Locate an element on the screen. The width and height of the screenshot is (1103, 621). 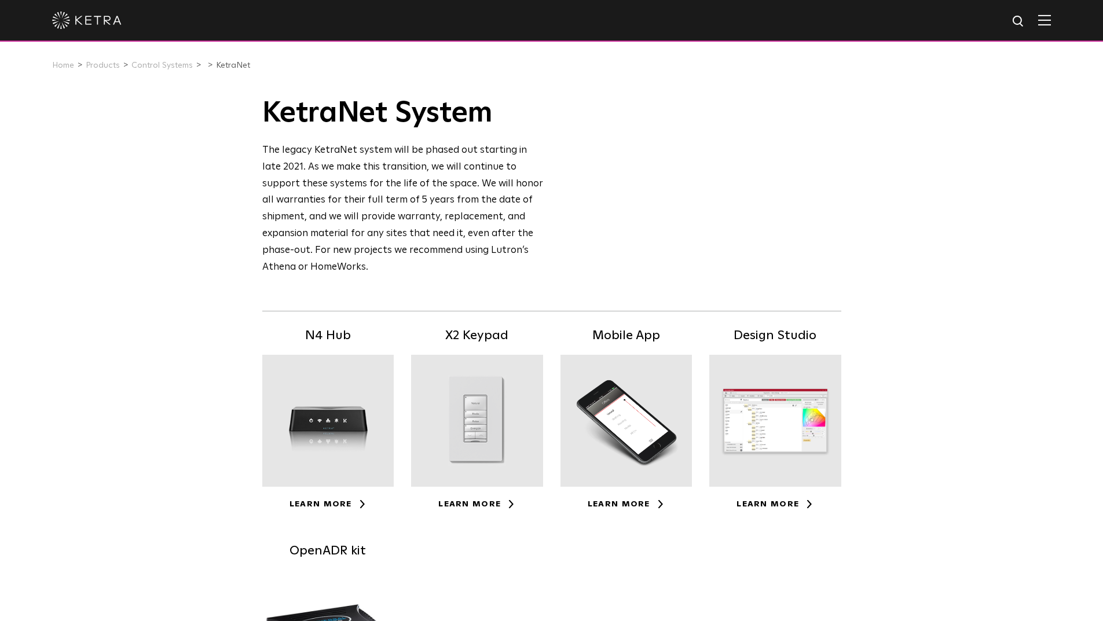
a: KetraNet is located at coordinates (233, 65).